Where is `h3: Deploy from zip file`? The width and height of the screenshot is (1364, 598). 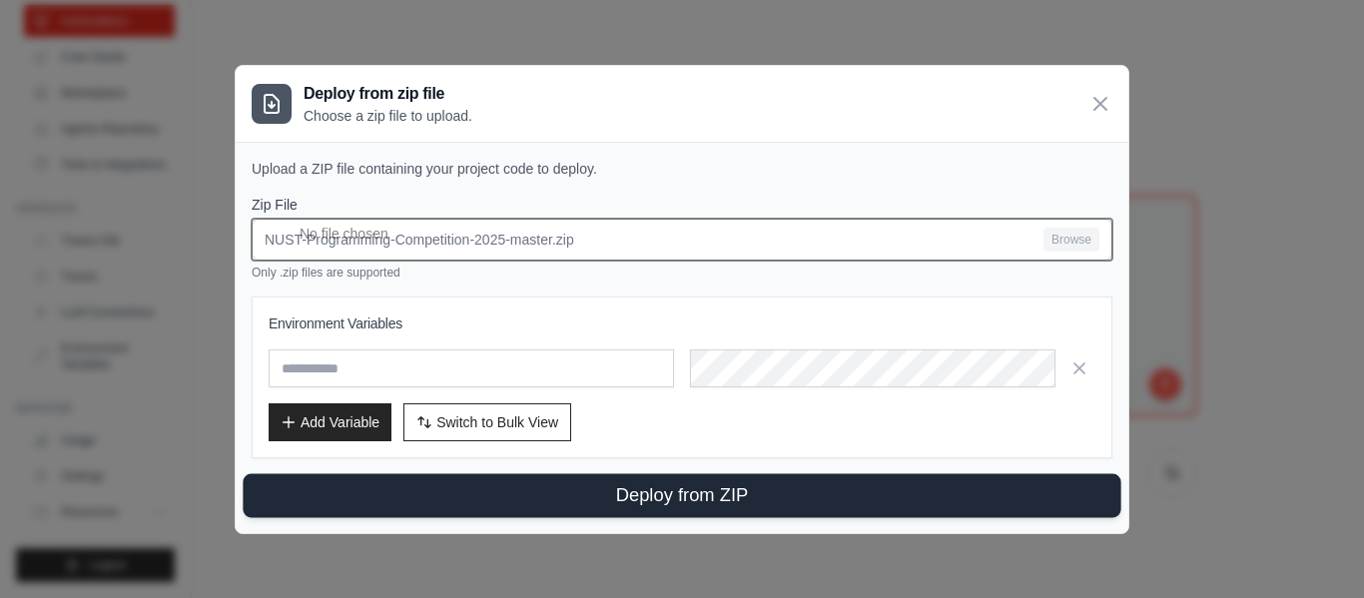
h3: Deploy from zip file is located at coordinates (387, 94).